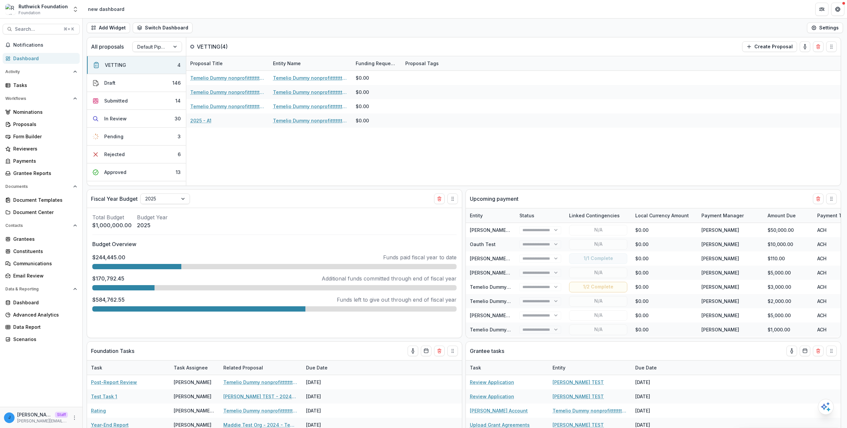 The width and height of the screenshot is (847, 428). I want to click on button: More, so click(74, 418).